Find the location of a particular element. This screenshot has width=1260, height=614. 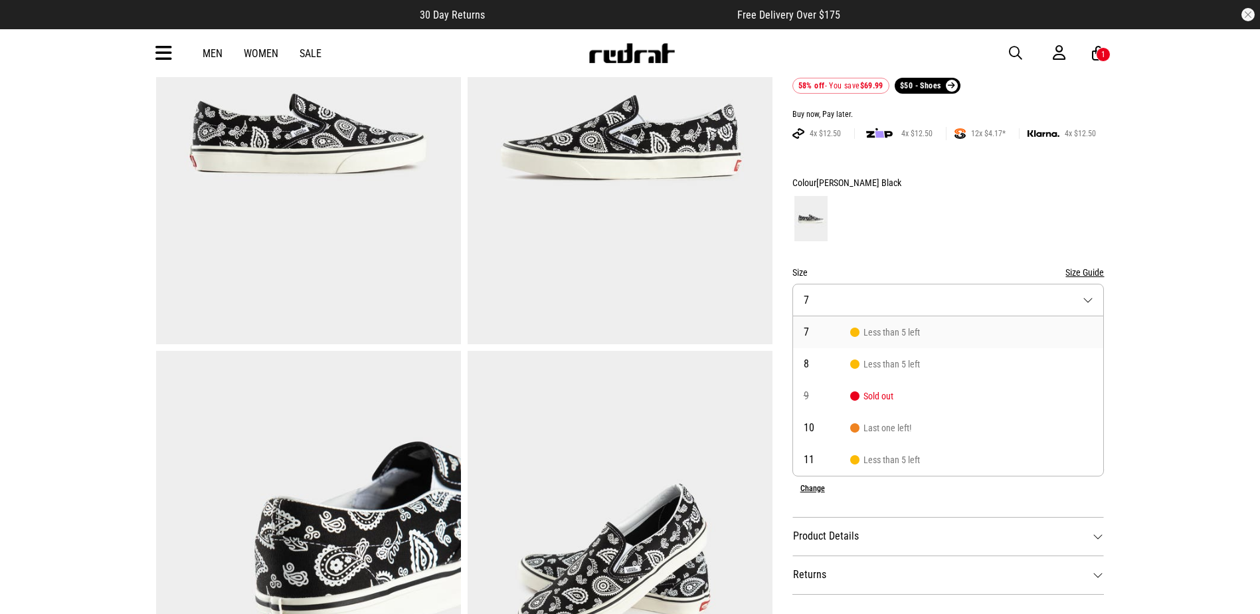

span: 30 Day Returns is located at coordinates (452, 15).